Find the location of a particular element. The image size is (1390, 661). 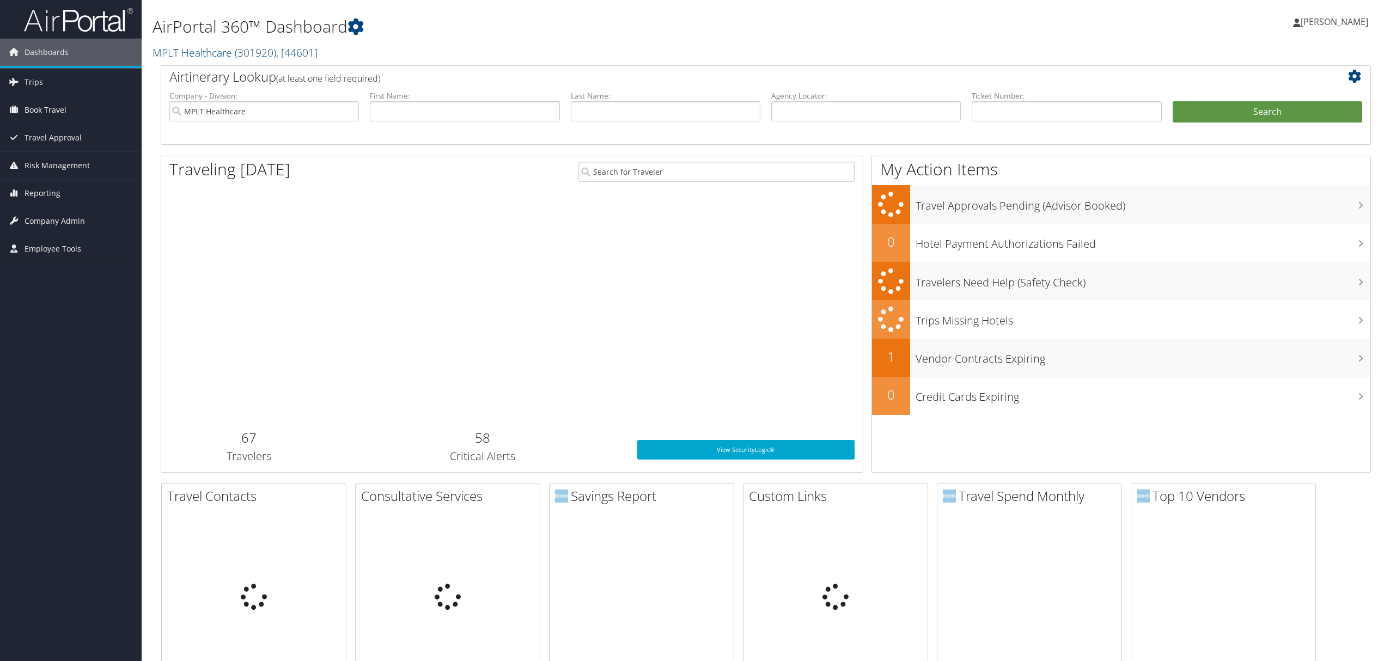

h3: Trips Missing Hotels is located at coordinates (1142, 318).